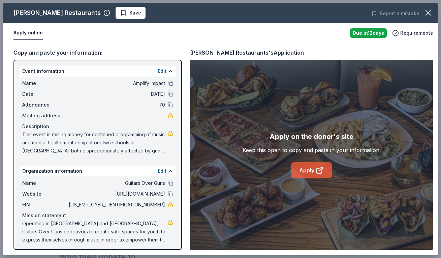  I want to click on button: Apply online, so click(28, 33).